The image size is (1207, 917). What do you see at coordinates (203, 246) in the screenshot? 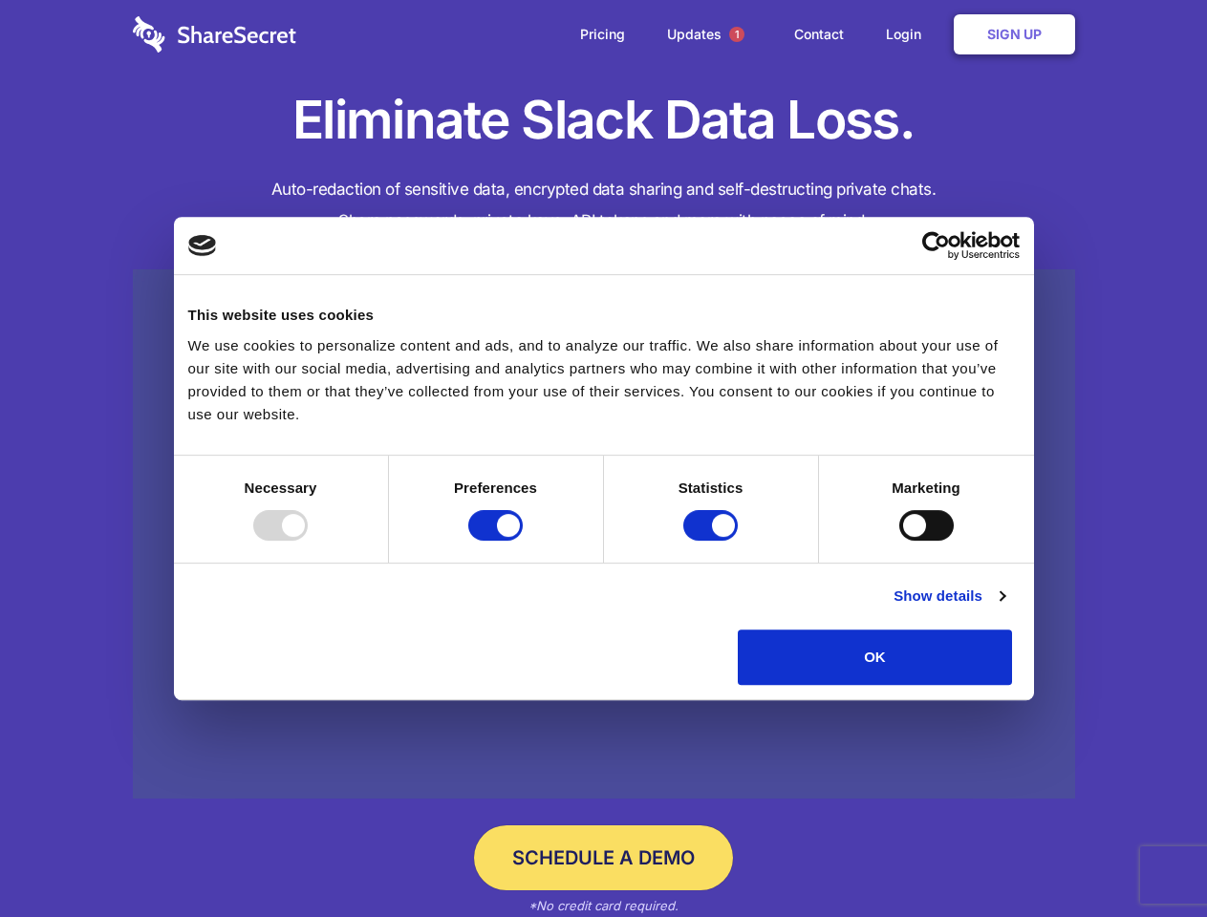
I see `img: logo` at bounding box center [203, 246].